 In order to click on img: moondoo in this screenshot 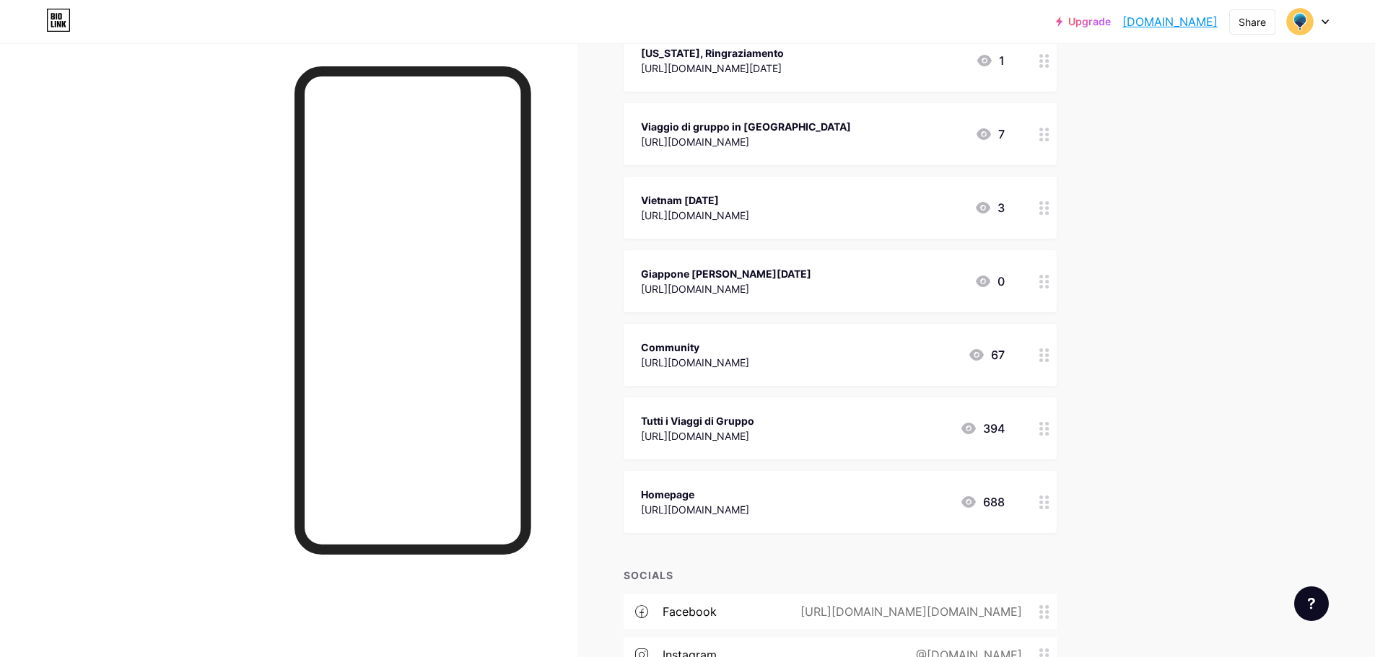, I will do `click(1300, 22)`.